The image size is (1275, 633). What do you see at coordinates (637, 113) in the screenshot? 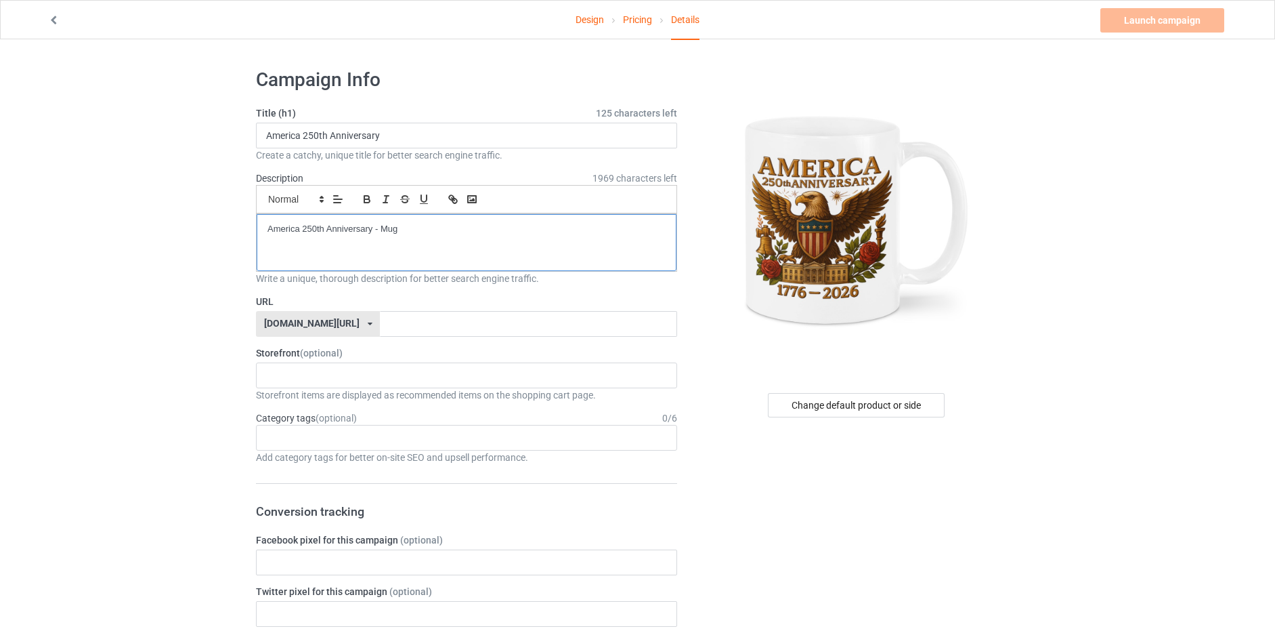
I see `span: 125 characters left` at bounding box center [637, 113].